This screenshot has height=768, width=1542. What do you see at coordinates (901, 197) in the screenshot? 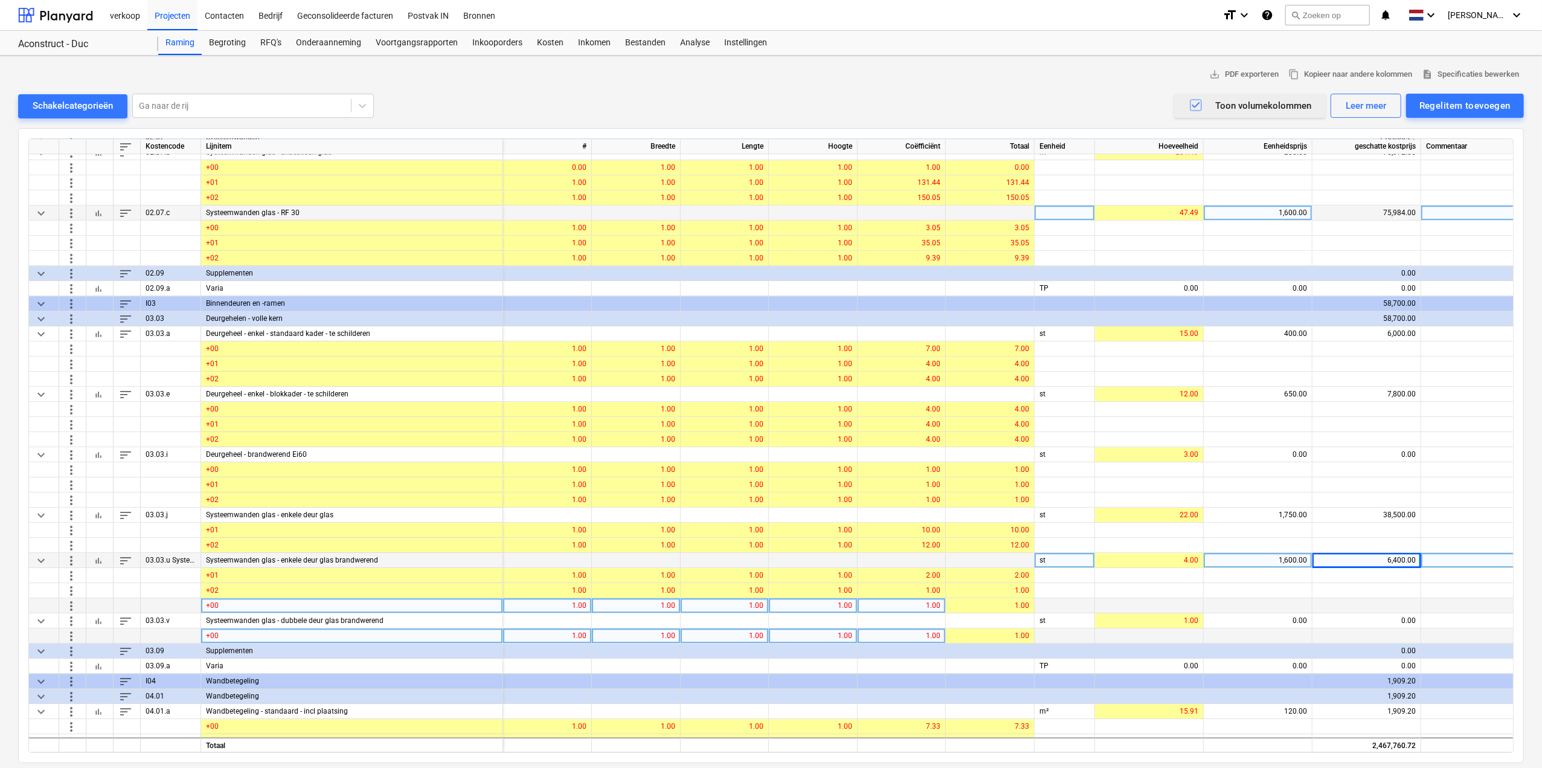
I see `div: 150.05` at bounding box center [901, 197].